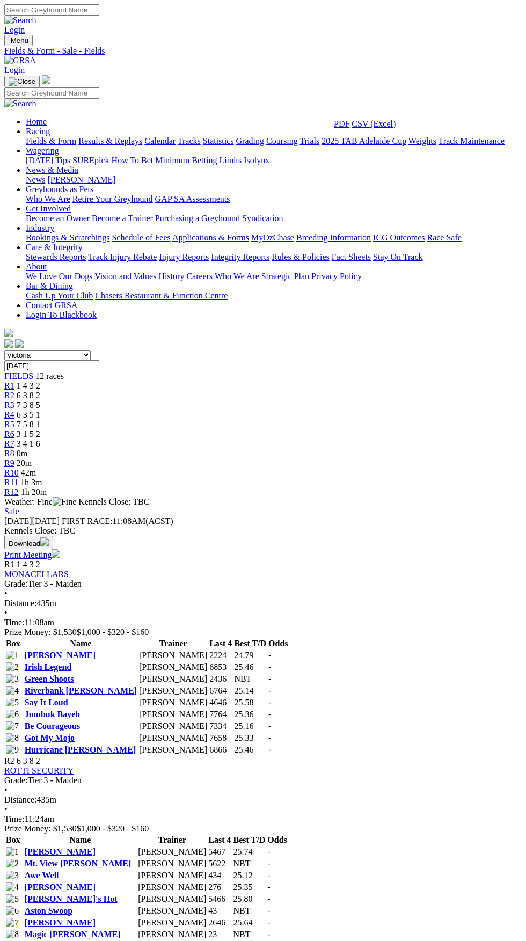  What do you see at coordinates (14, 30) in the screenshot?
I see `a: Login` at bounding box center [14, 30].